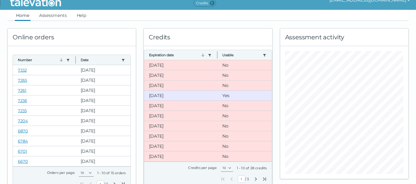 The height and width of the screenshot is (184, 416). What do you see at coordinates (23, 121) in the screenshot?
I see `a: 7204` at bounding box center [23, 121].